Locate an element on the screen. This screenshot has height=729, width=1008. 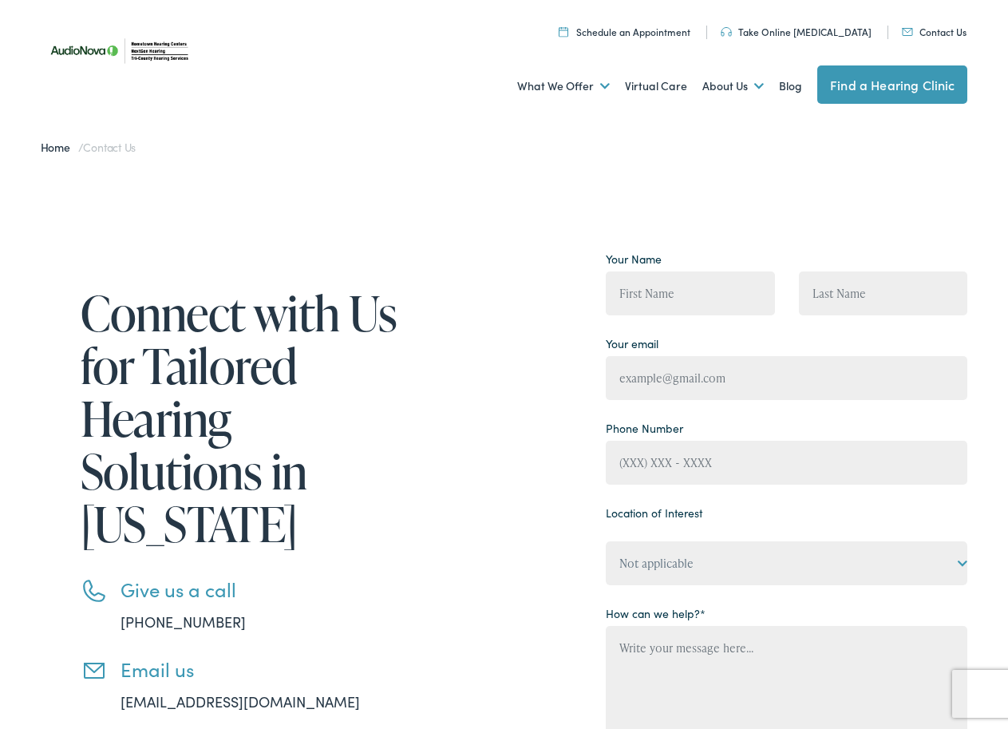
a: Schedule an Appointment is located at coordinates (624, 31).